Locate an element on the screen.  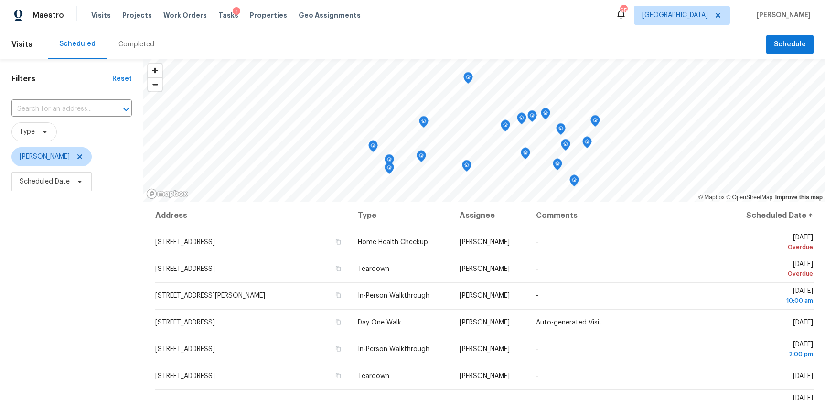
div: Completed is located at coordinates (136, 44).